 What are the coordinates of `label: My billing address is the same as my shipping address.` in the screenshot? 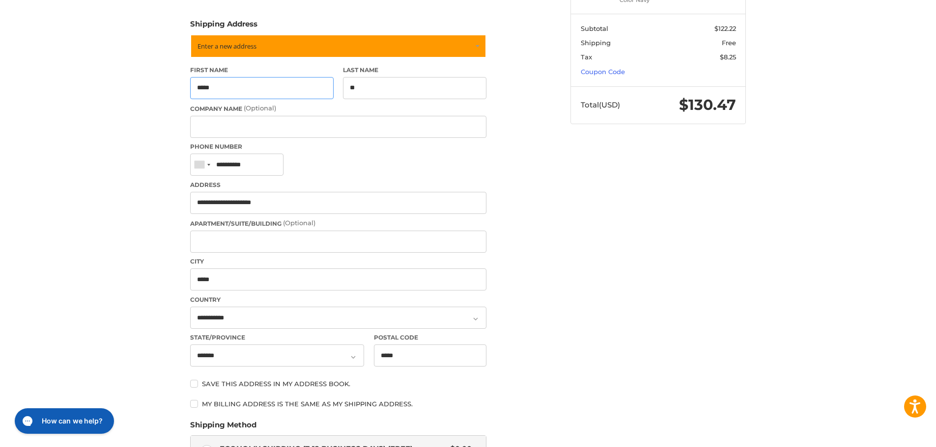 It's located at (338, 404).